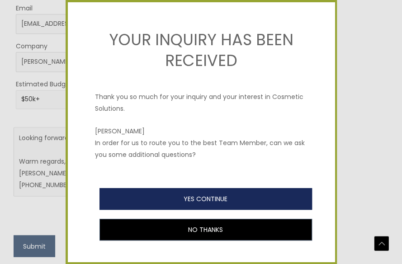 The width and height of the screenshot is (402, 264). Describe the element at coordinates (206, 199) in the screenshot. I see `button: YES CONTINUE` at that location.